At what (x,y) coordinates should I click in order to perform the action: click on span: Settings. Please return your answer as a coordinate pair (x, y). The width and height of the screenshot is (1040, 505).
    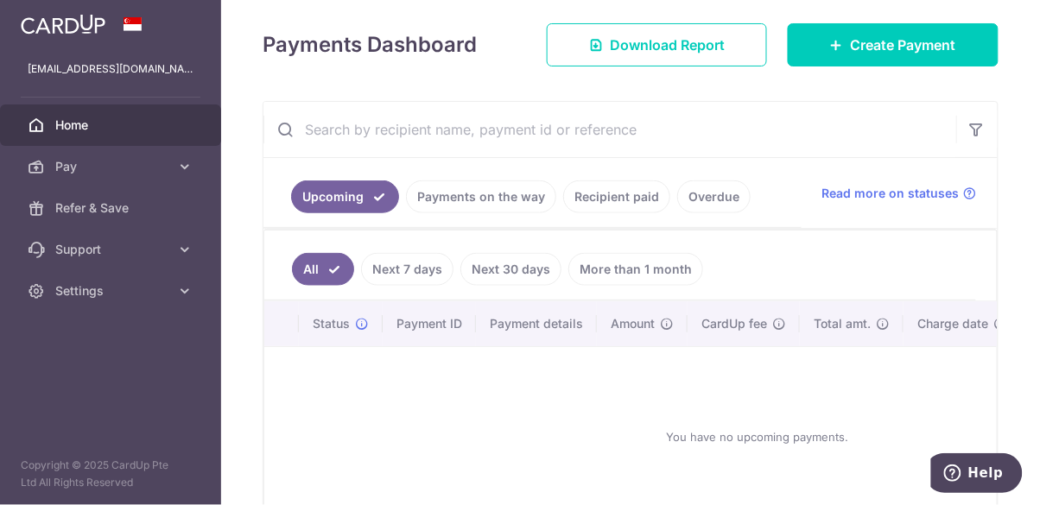
    Looking at the image, I should click on (112, 291).